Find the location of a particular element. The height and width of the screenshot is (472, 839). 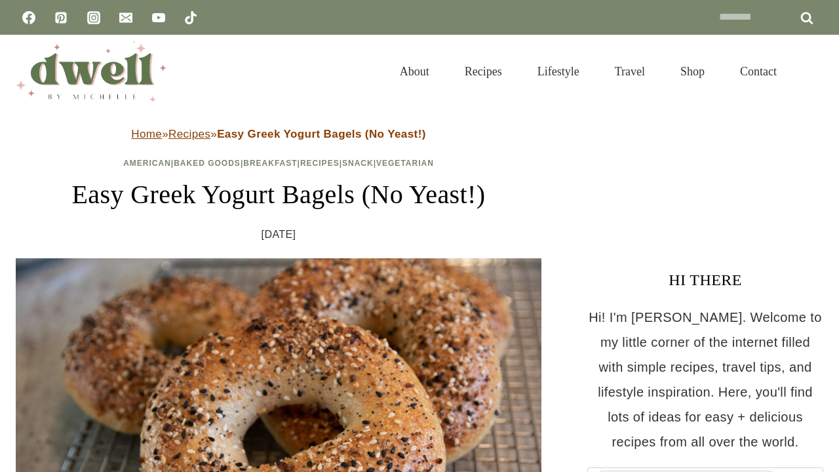

img: DWELL by michelle is located at coordinates (91, 71).